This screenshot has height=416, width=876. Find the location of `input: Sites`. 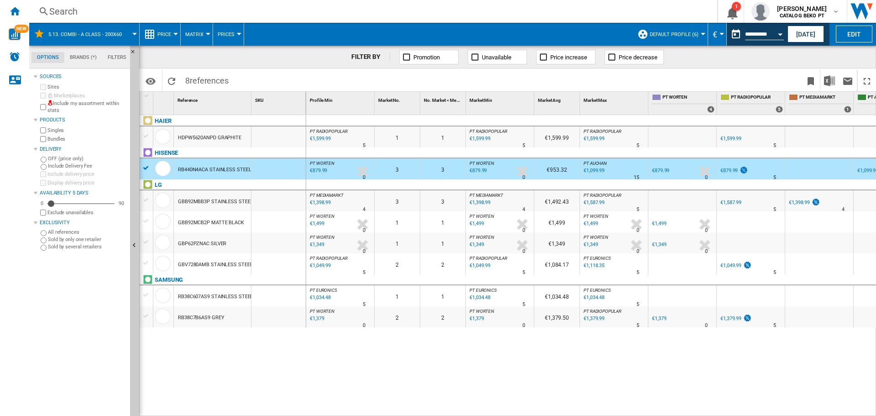

input: Sites is located at coordinates (43, 87).